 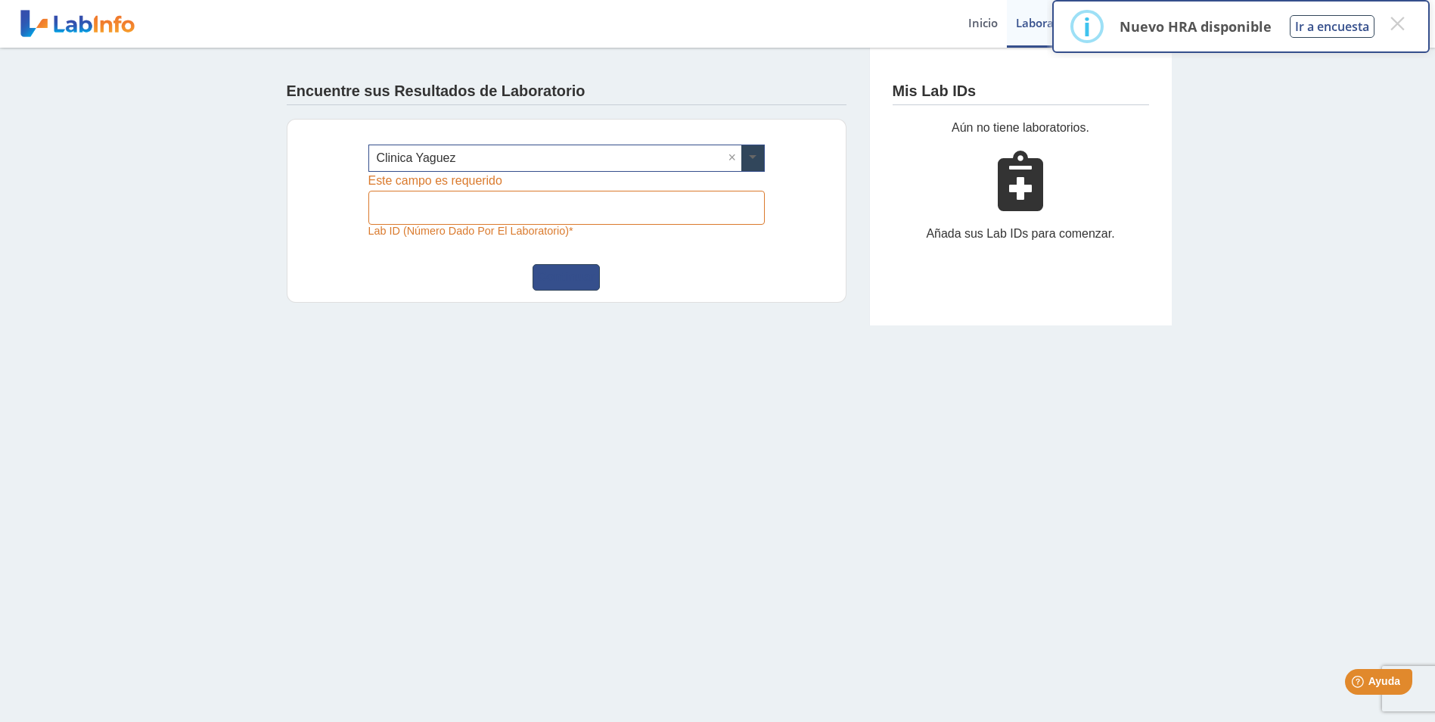 What do you see at coordinates (1332, 26) in the screenshot?
I see `button: Ir a encuesta` at bounding box center [1332, 26].